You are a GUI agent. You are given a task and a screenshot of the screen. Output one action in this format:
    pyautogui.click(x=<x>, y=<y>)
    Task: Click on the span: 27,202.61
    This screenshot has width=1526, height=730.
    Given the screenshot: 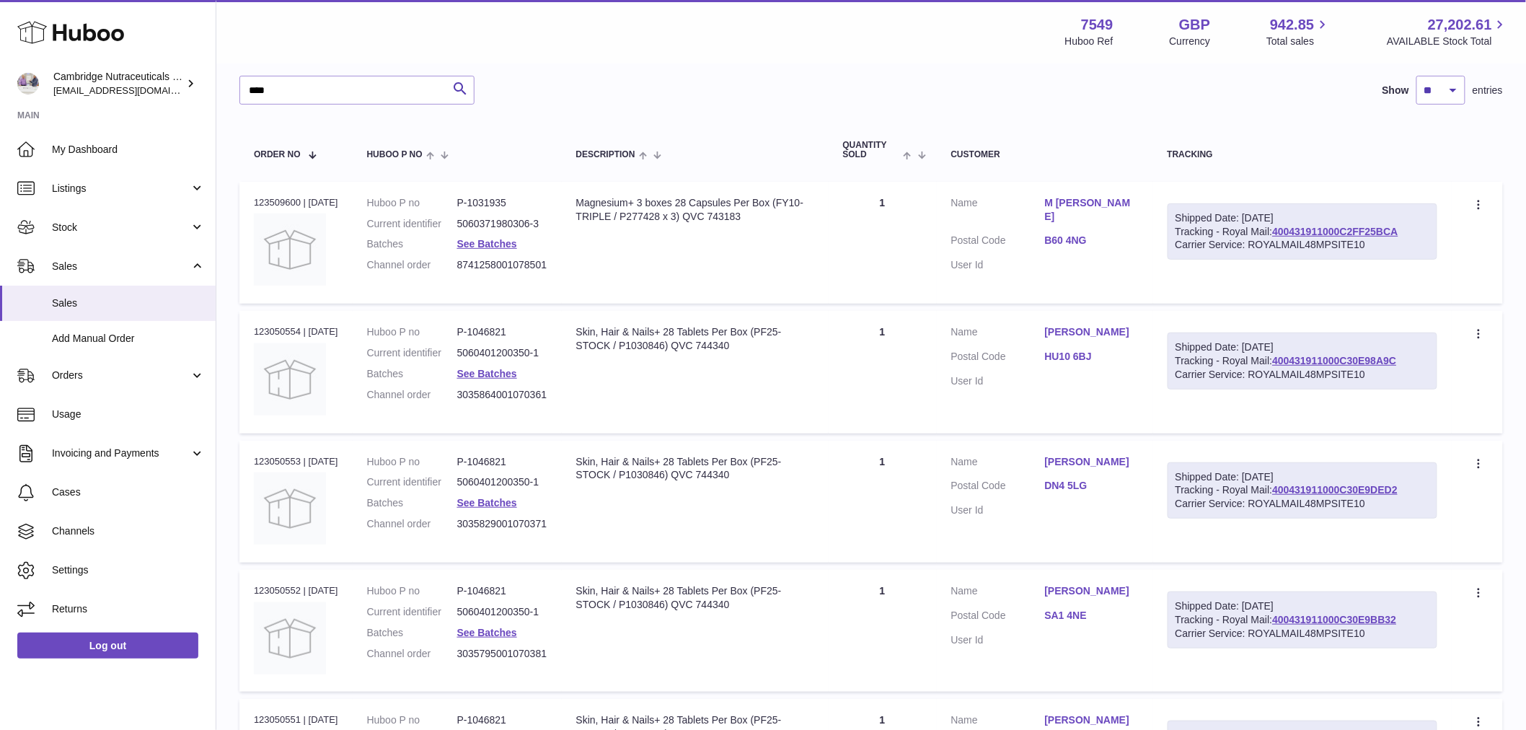 What is the action you would take?
    pyautogui.click(x=1460, y=25)
    